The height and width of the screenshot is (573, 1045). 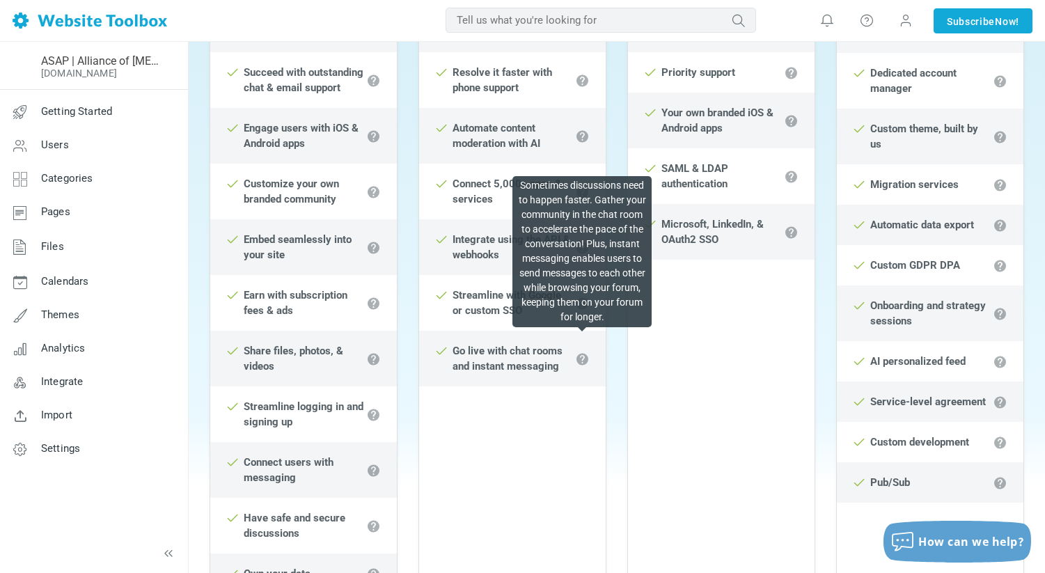 What do you see at coordinates (20, 66) in the screenshot?
I see `img: pfavico.ico` at bounding box center [20, 66].